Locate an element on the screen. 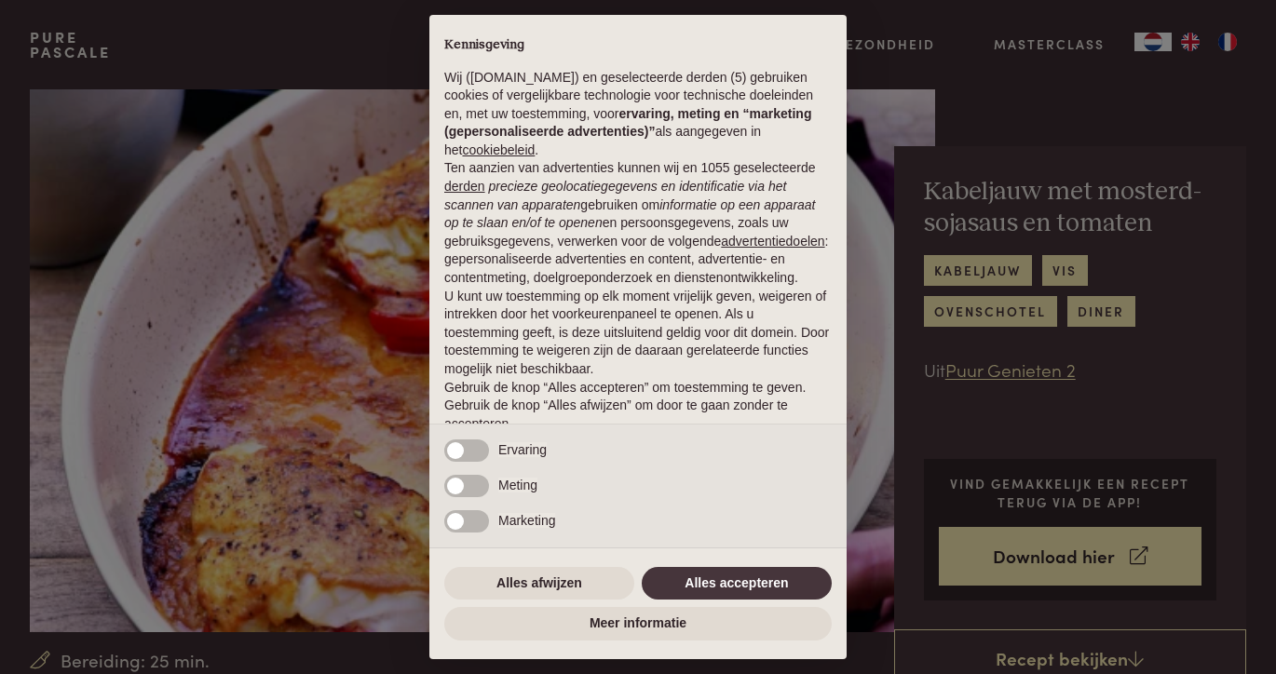 The width and height of the screenshot is (1276, 674). p: U kunt uw toestemming op elk moment vrijelijk geven, weigeren of intrekken door het voorkeurenpan... is located at coordinates (638, 334).